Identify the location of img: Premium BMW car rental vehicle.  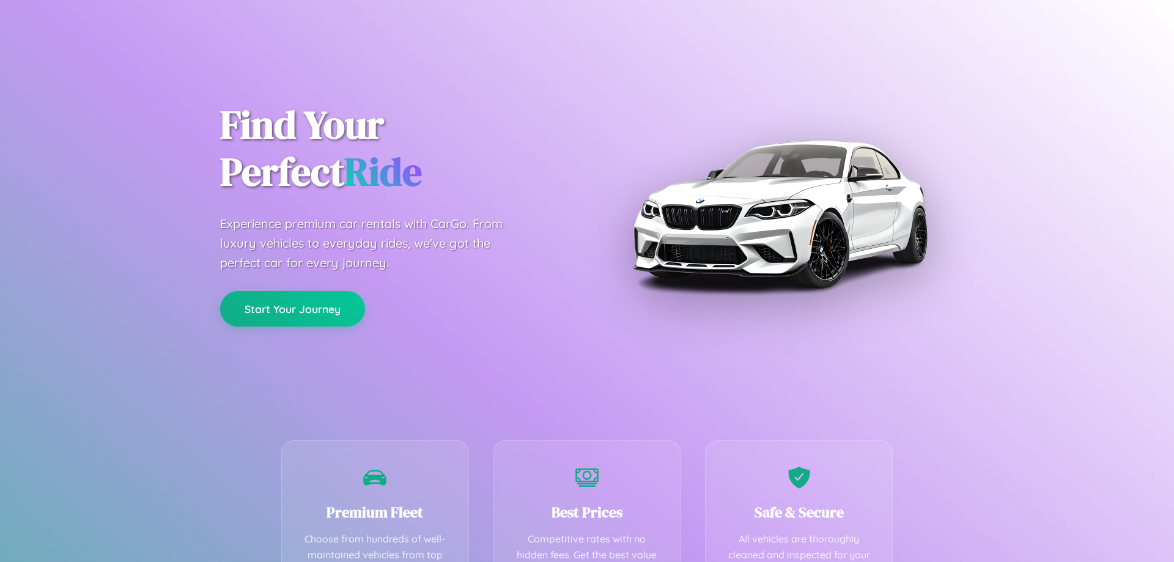
(780, 214).